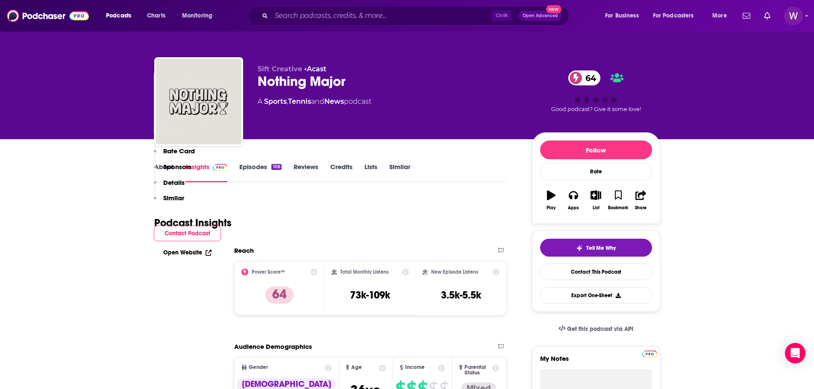 The image size is (814, 389). Describe the element at coordinates (258, 368) in the screenshot. I see `span: Gender` at that location.